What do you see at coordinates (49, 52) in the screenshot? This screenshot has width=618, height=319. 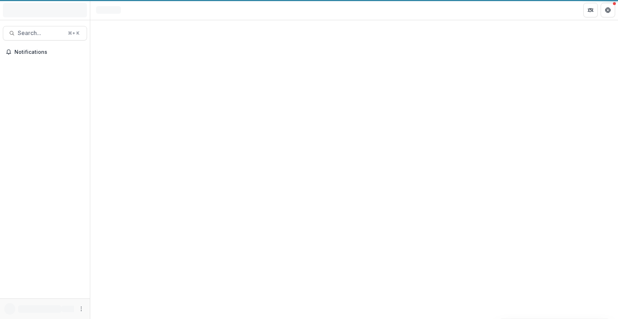 I see `span: Notifications` at bounding box center [49, 52].